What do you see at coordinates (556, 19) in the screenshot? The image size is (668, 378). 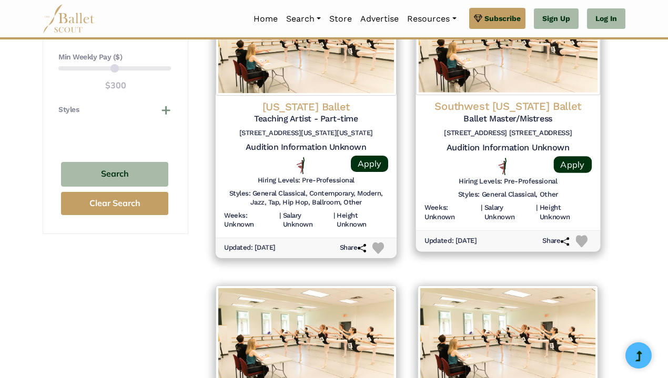 I see `a: Sign Up` at bounding box center [556, 19].